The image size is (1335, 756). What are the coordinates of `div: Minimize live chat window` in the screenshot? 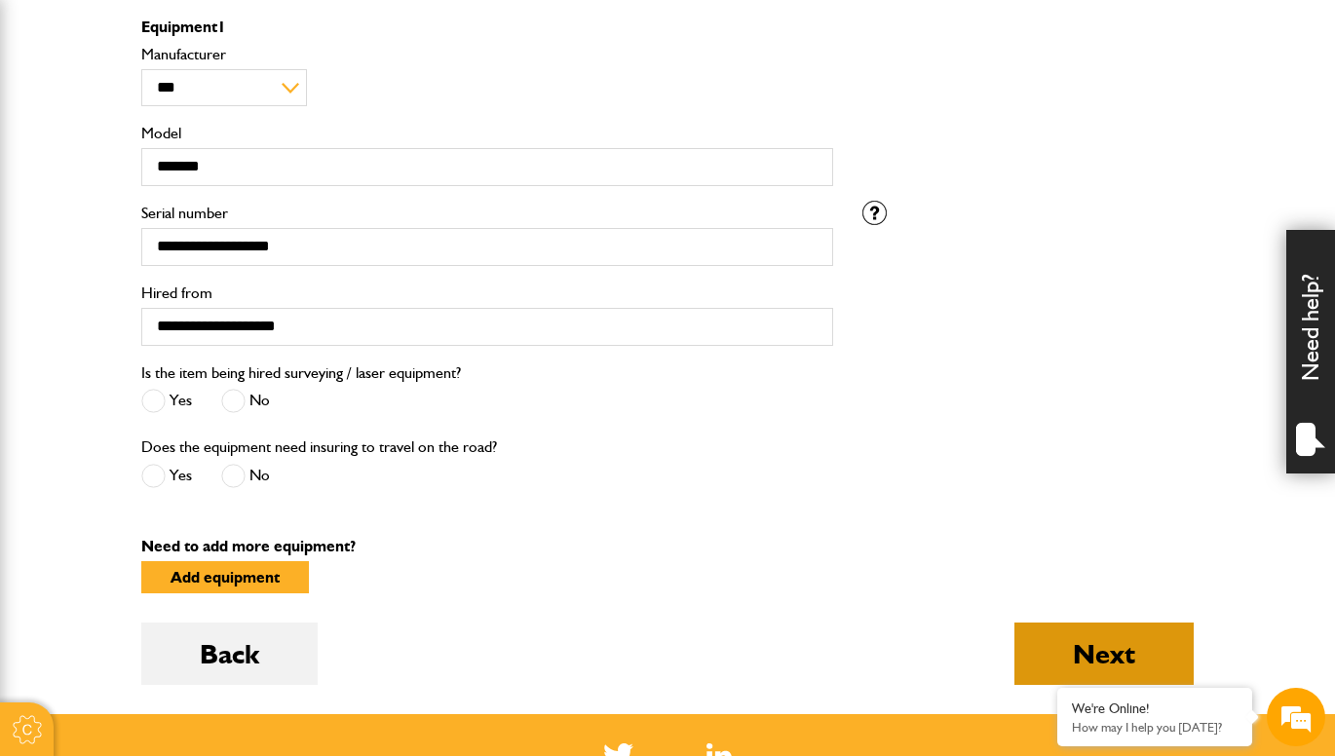 It's located at (343, 33).